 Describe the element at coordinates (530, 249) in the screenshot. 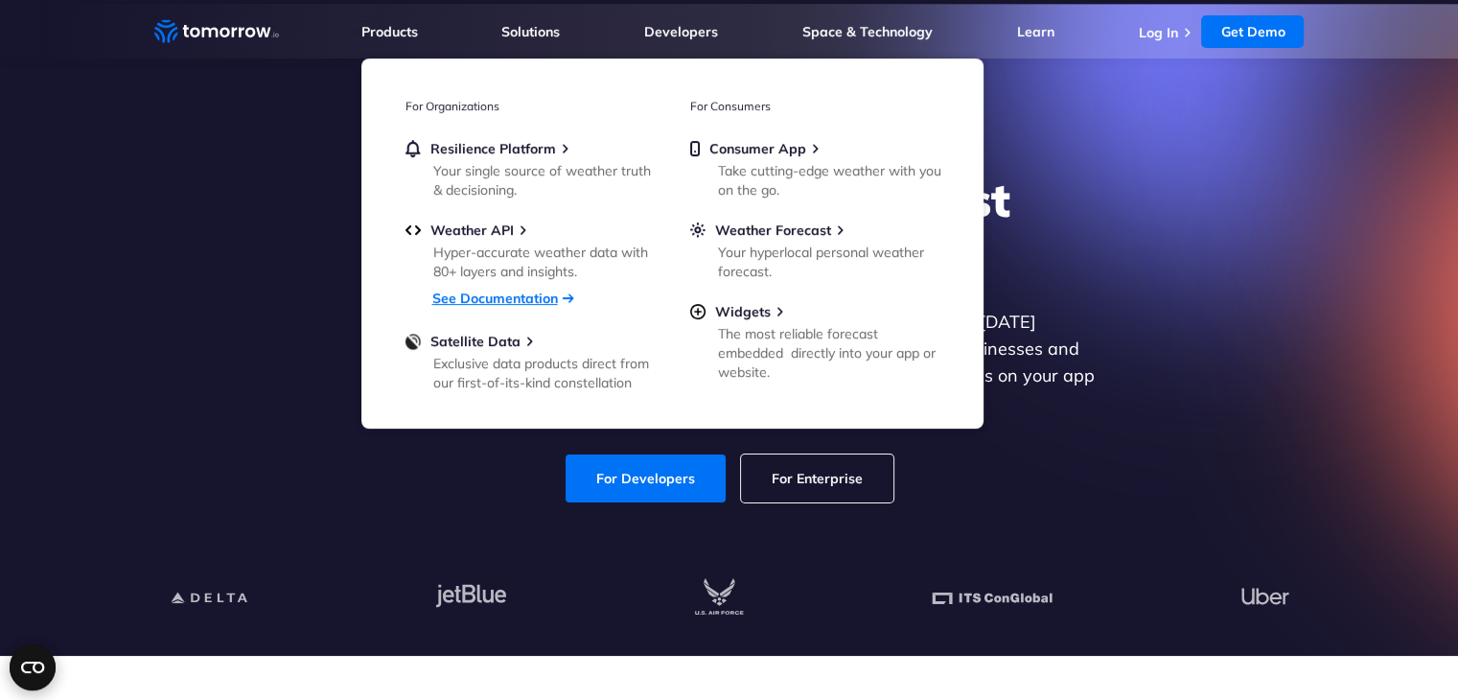

I see `a: Weather APIHyper-accurate weather data with 80+ layers and insights.` at that location.